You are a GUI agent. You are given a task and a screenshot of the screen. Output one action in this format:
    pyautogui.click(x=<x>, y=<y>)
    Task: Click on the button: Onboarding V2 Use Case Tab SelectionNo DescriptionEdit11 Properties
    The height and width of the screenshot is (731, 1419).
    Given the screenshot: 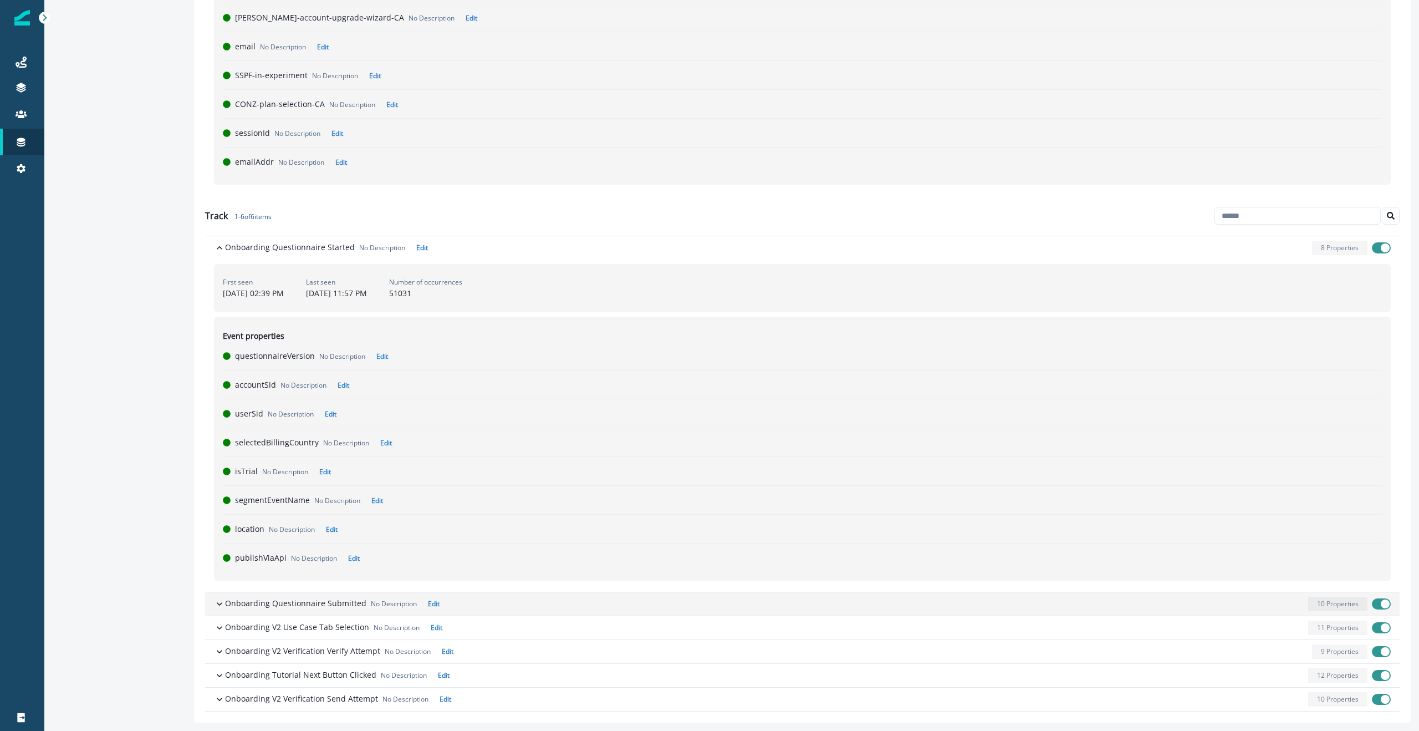 What is the action you would take?
    pyautogui.click(x=802, y=627)
    